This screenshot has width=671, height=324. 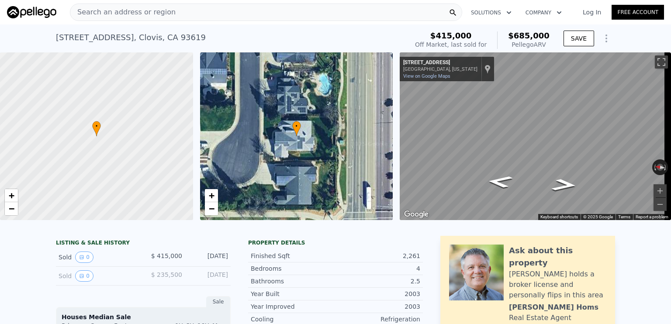 I want to click on a: Free Account, so click(x=638, y=12).